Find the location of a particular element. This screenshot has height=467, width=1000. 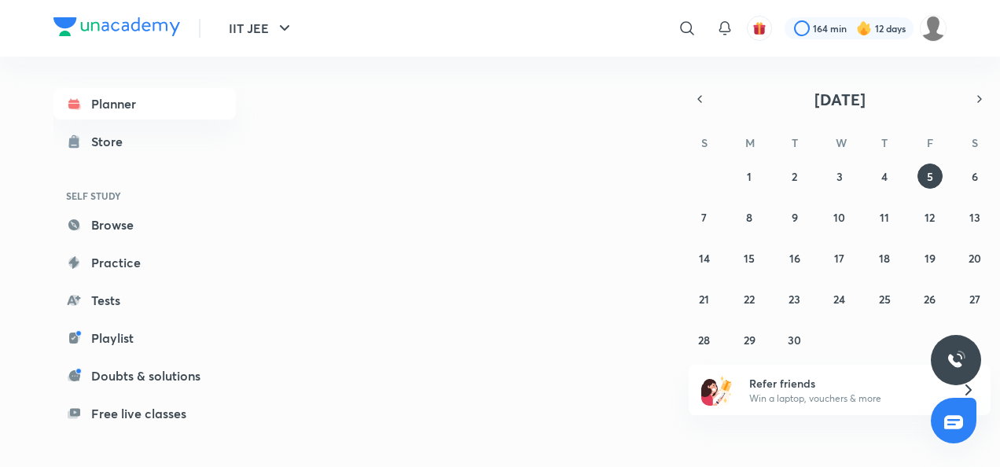

abbr: Tuesday is located at coordinates (795, 142).